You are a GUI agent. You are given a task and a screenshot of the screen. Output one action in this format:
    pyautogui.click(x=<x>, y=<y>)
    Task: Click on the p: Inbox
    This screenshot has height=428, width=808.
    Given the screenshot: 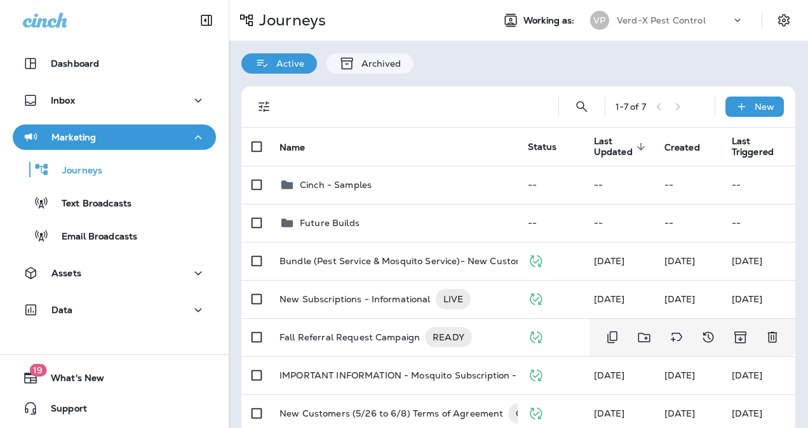 What is the action you would take?
    pyautogui.click(x=63, y=100)
    